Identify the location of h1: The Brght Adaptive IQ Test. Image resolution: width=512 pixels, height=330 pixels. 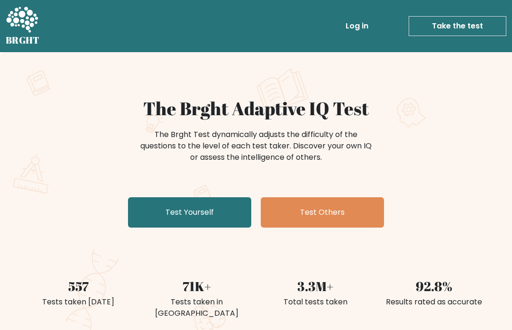
(256, 109).